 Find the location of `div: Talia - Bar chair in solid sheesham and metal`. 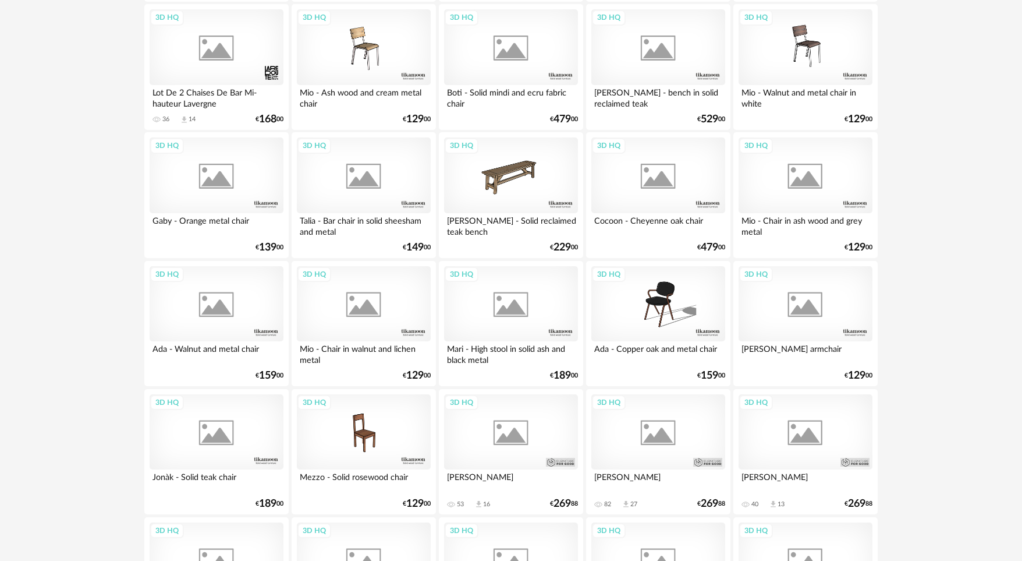

div: Talia - Bar chair in solid sheesham and metal is located at coordinates (364, 225).